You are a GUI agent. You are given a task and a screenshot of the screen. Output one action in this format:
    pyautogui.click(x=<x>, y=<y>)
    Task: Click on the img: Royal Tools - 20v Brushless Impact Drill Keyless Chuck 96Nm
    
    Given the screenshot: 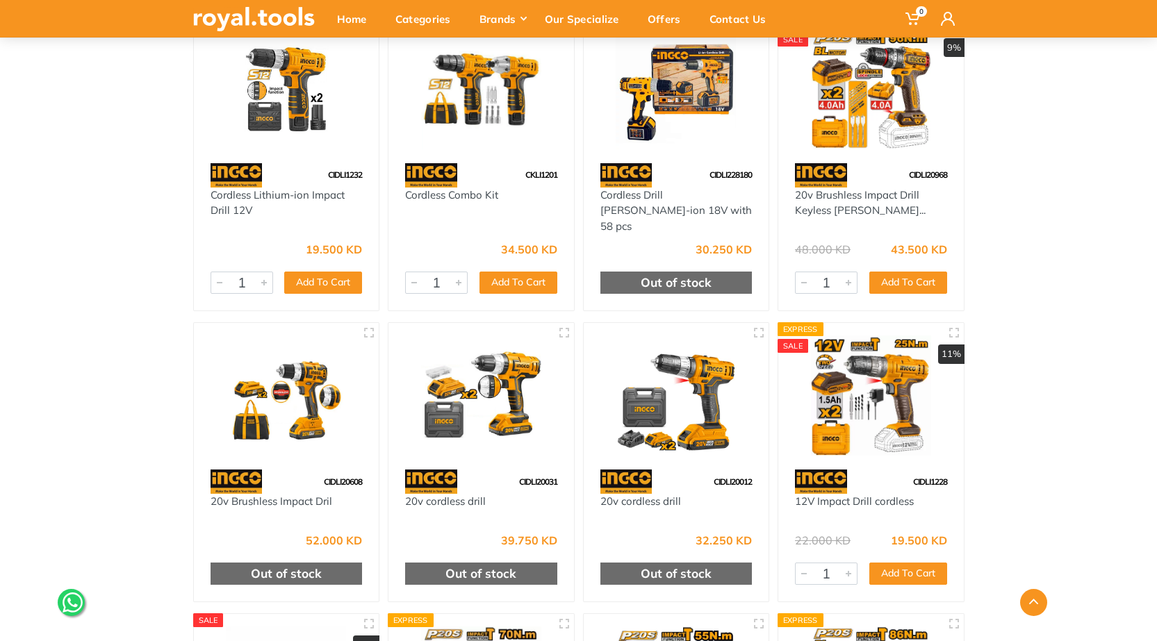 What is the action you would take?
    pyautogui.click(x=870, y=89)
    